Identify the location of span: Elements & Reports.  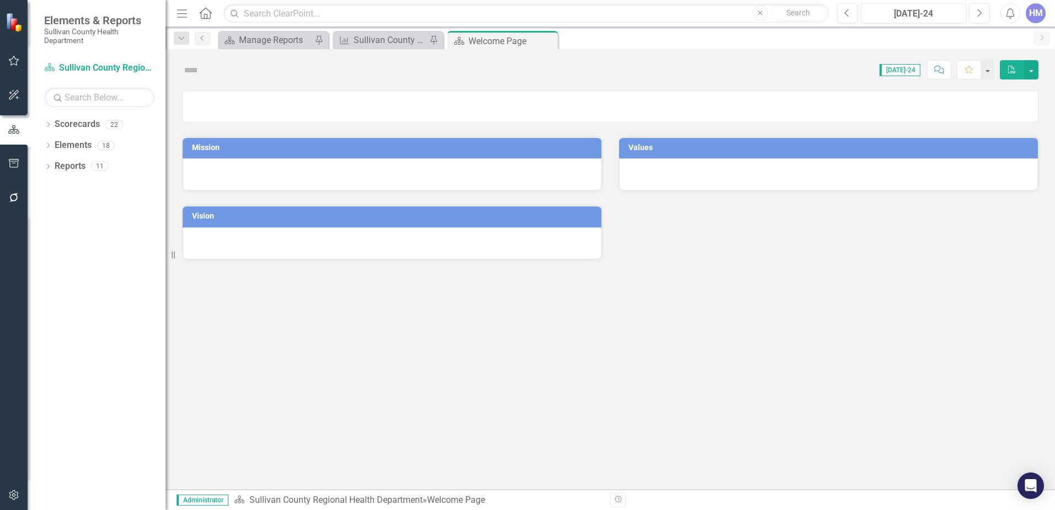
(99, 20).